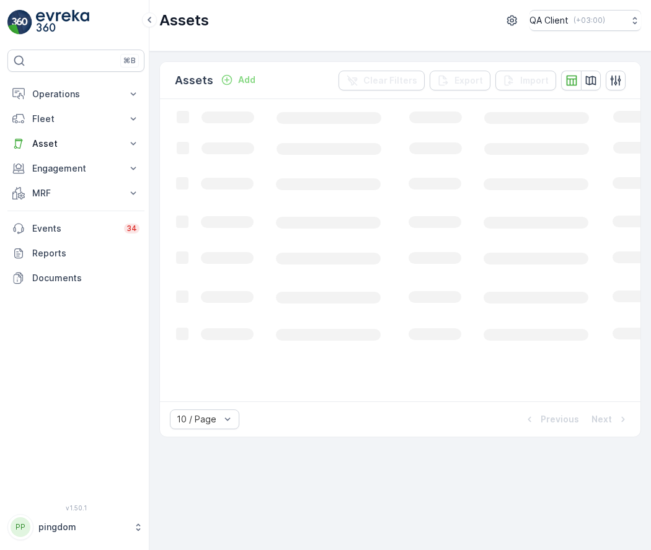 This screenshot has width=651, height=550. What do you see at coordinates (381, 81) in the screenshot?
I see `button: Clear Filters` at bounding box center [381, 81].